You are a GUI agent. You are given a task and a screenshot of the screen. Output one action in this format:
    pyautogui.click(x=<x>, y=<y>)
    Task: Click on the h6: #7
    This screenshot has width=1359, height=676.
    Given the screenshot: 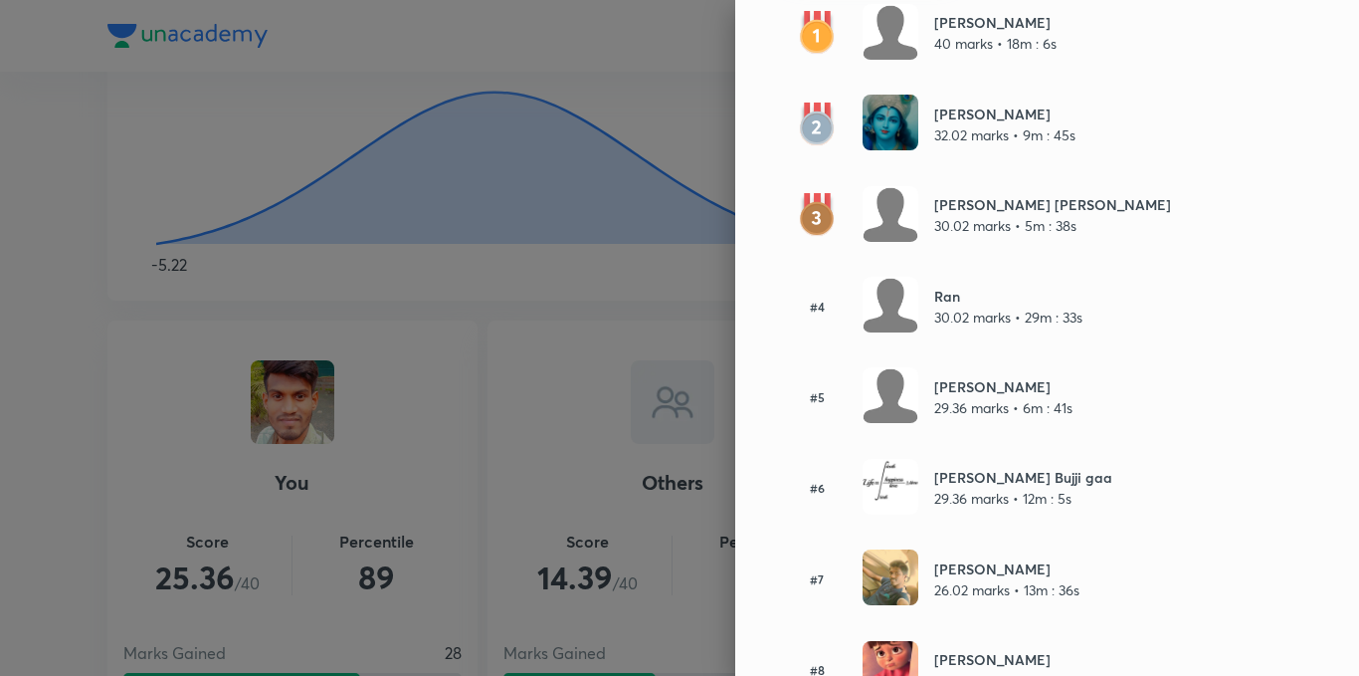 What is the action you would take?
    pyautogui.click(x=817, y=579)
    